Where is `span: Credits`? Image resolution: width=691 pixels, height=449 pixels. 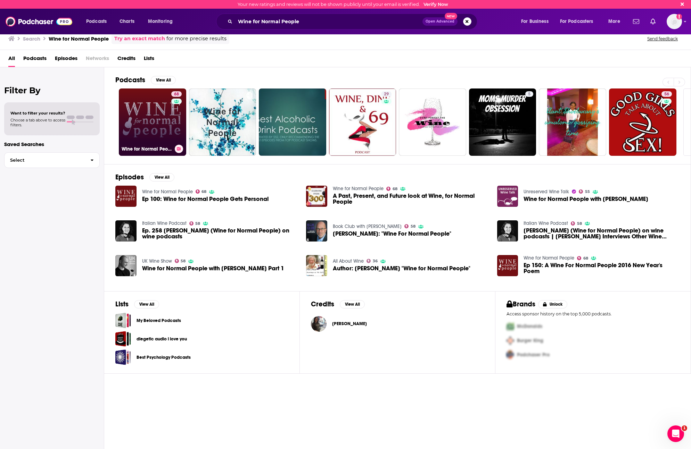
span: Credits is located at coordinates (126, 60).